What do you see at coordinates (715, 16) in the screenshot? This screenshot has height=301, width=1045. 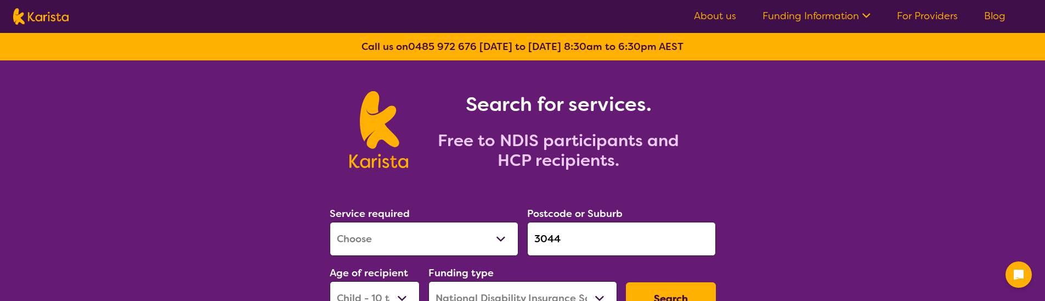 I see `a: About us` at bounding box center [715, 16].